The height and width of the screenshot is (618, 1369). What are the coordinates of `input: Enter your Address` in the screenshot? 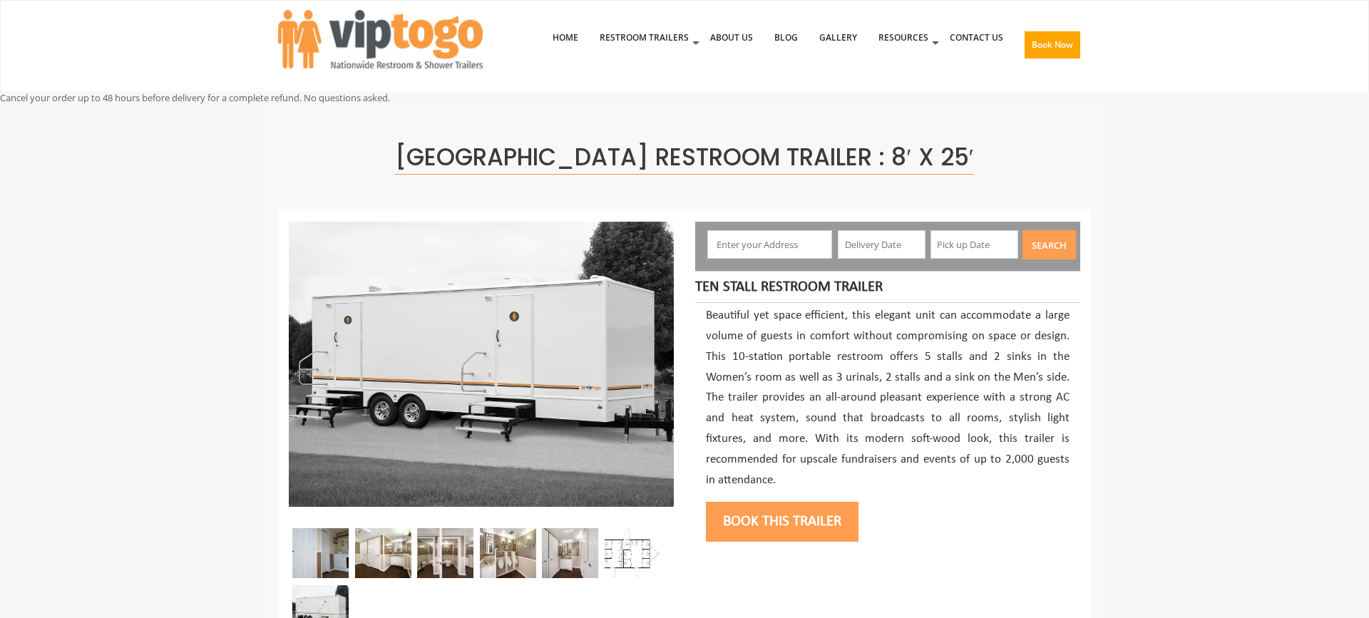 It's located at (770, 245).